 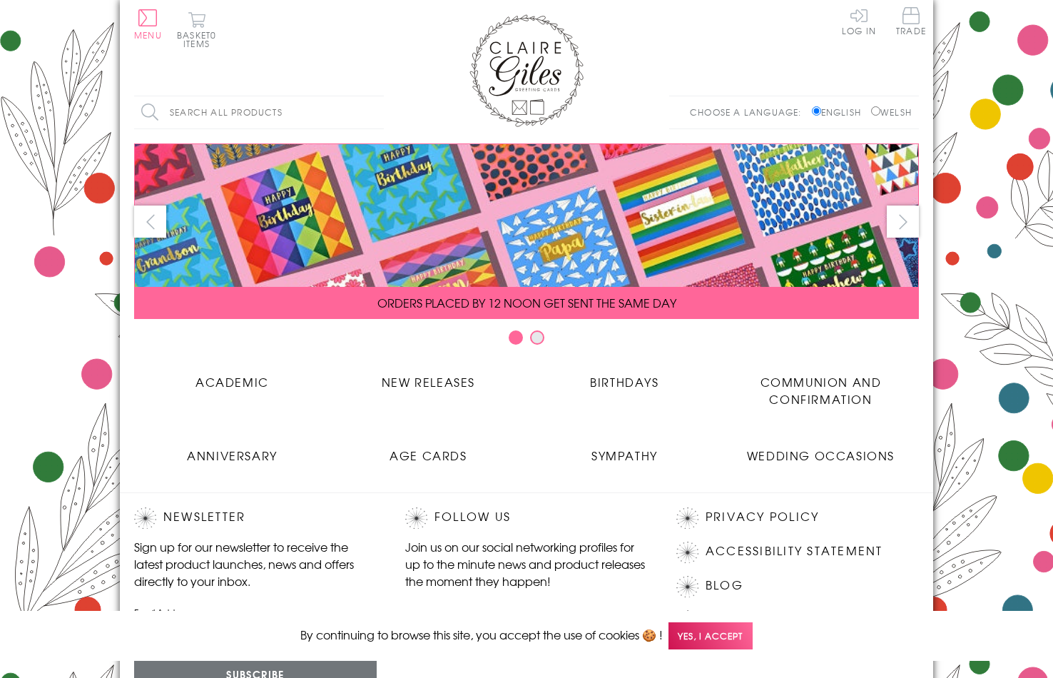 I want to click on a: Privacy Policy, so click(x=762, y=517).